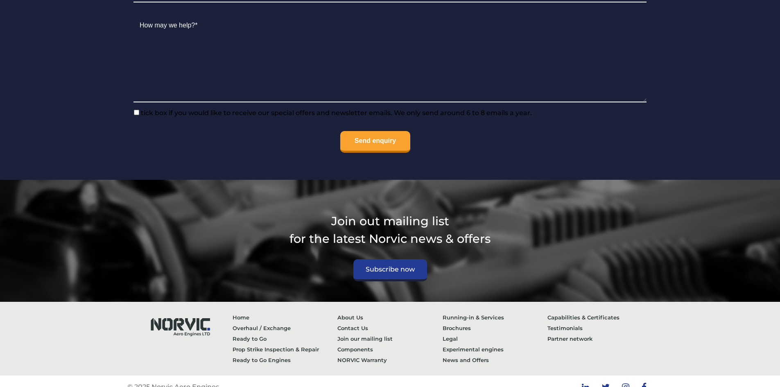  Describe the element at coordinates (390, 230) in the screenshot. I see `p: Join out mailing list for the latest Norvic news & offers` at that location.